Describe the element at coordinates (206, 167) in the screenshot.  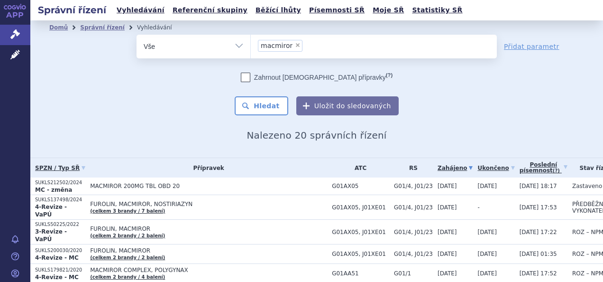
I see `th: Přípravek` at that location.